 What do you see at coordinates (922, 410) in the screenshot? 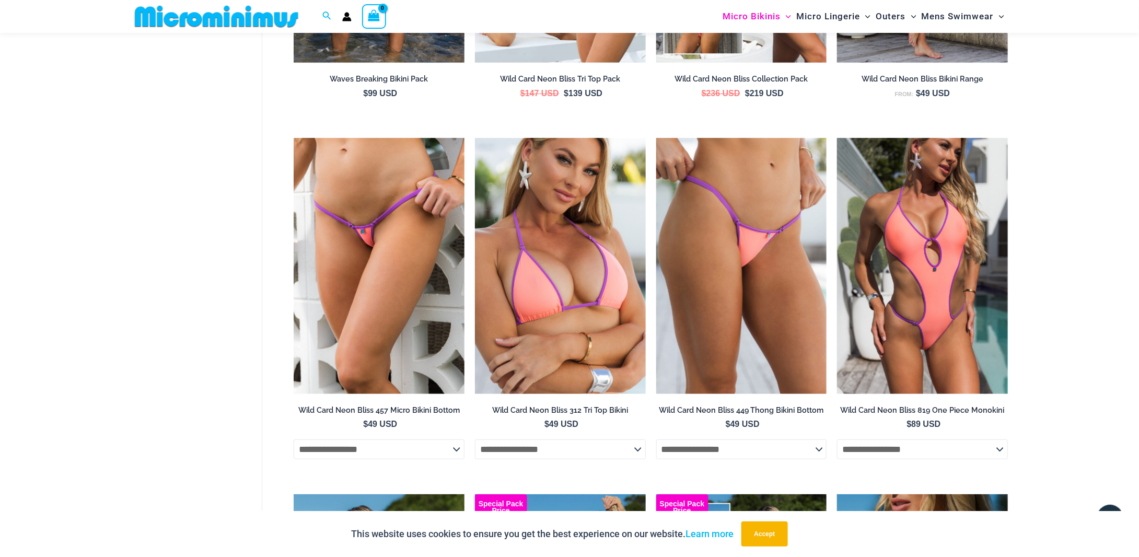
I see `h2: Wild Card Neon Bliss 819 One Piece Monokini` at bounding box center [922, 410].